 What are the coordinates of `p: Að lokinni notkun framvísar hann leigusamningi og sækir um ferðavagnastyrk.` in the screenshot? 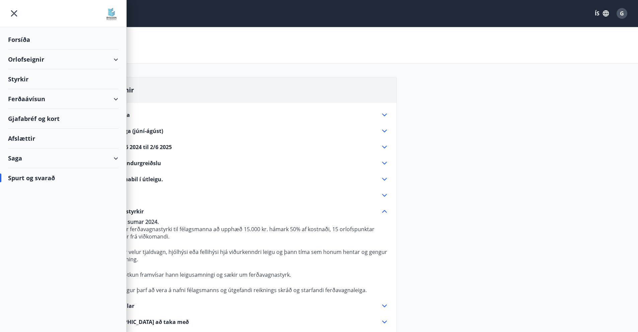 It's located at (242, 275).